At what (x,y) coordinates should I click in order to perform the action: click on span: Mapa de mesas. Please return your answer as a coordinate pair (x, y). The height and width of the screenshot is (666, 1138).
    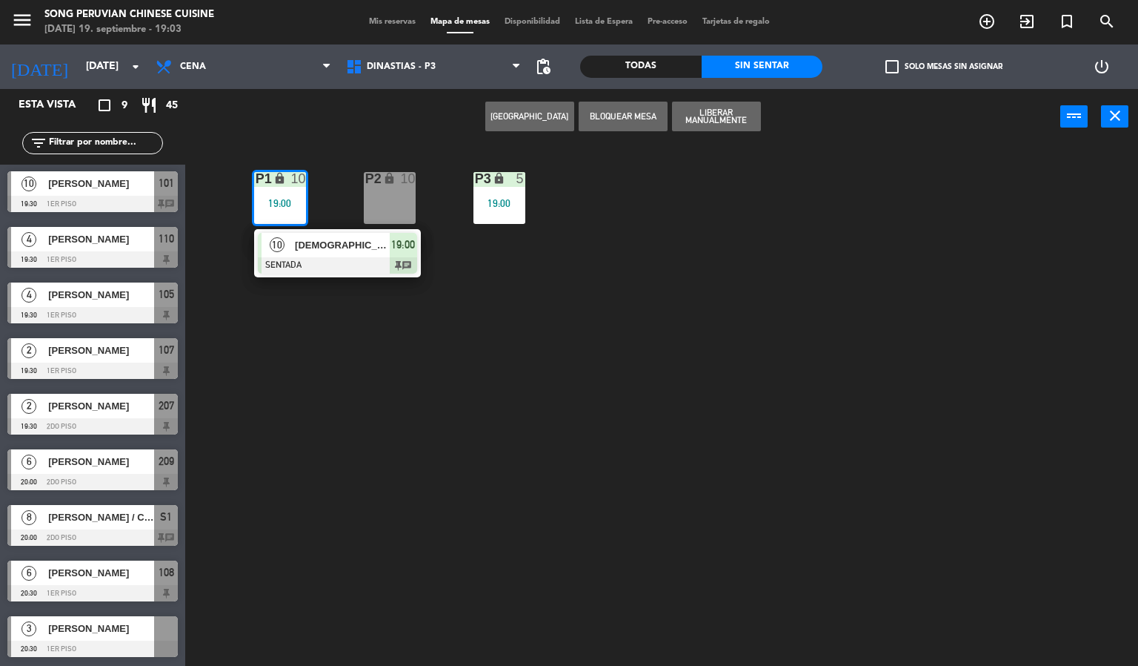
    Looking at the image, I should click on (460, 21).